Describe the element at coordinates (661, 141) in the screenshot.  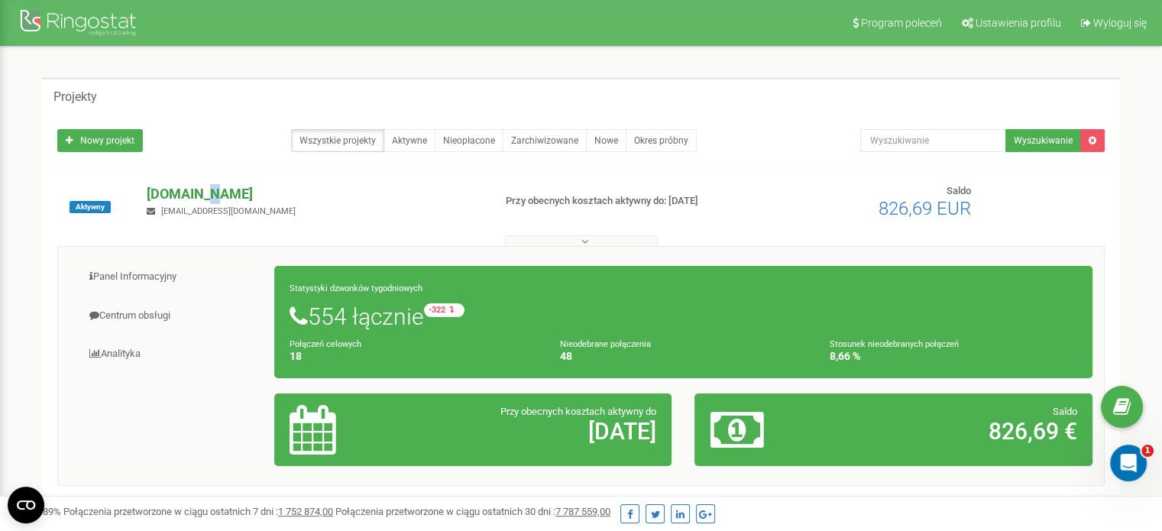
I see `a: Okres próbny` at that location.